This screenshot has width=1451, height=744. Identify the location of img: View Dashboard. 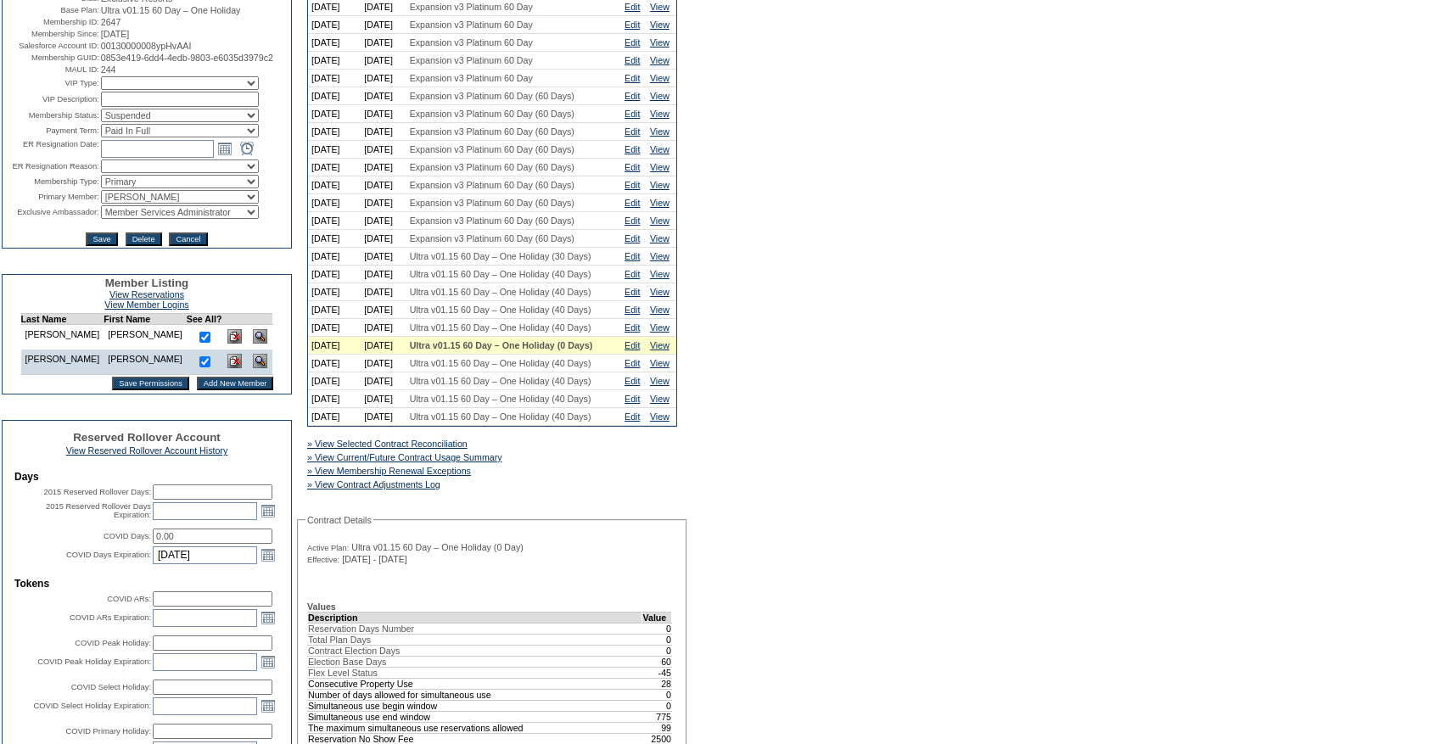
(260, 361).